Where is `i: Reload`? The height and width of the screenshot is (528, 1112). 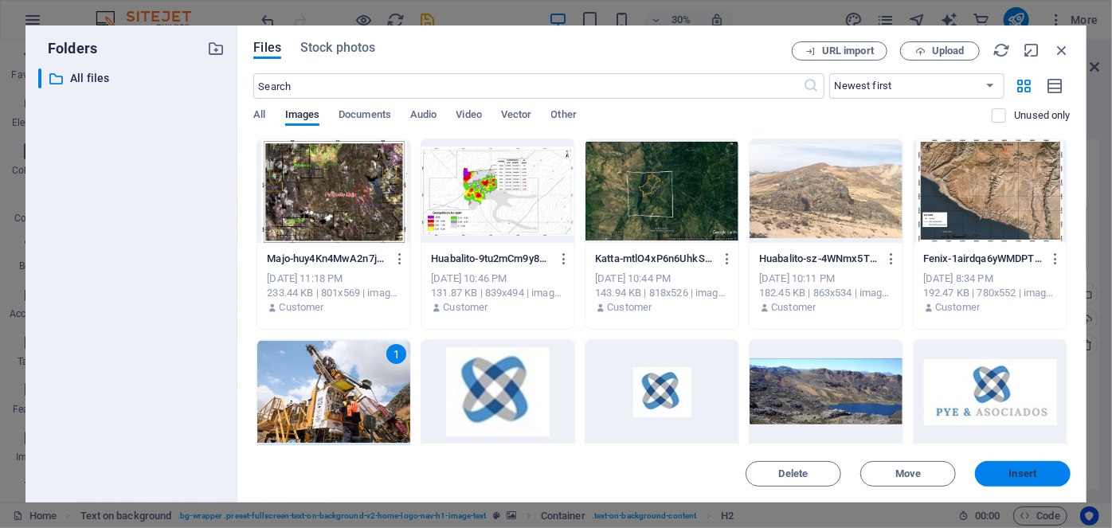
i: Reload is located at coordinates (1001, 50).